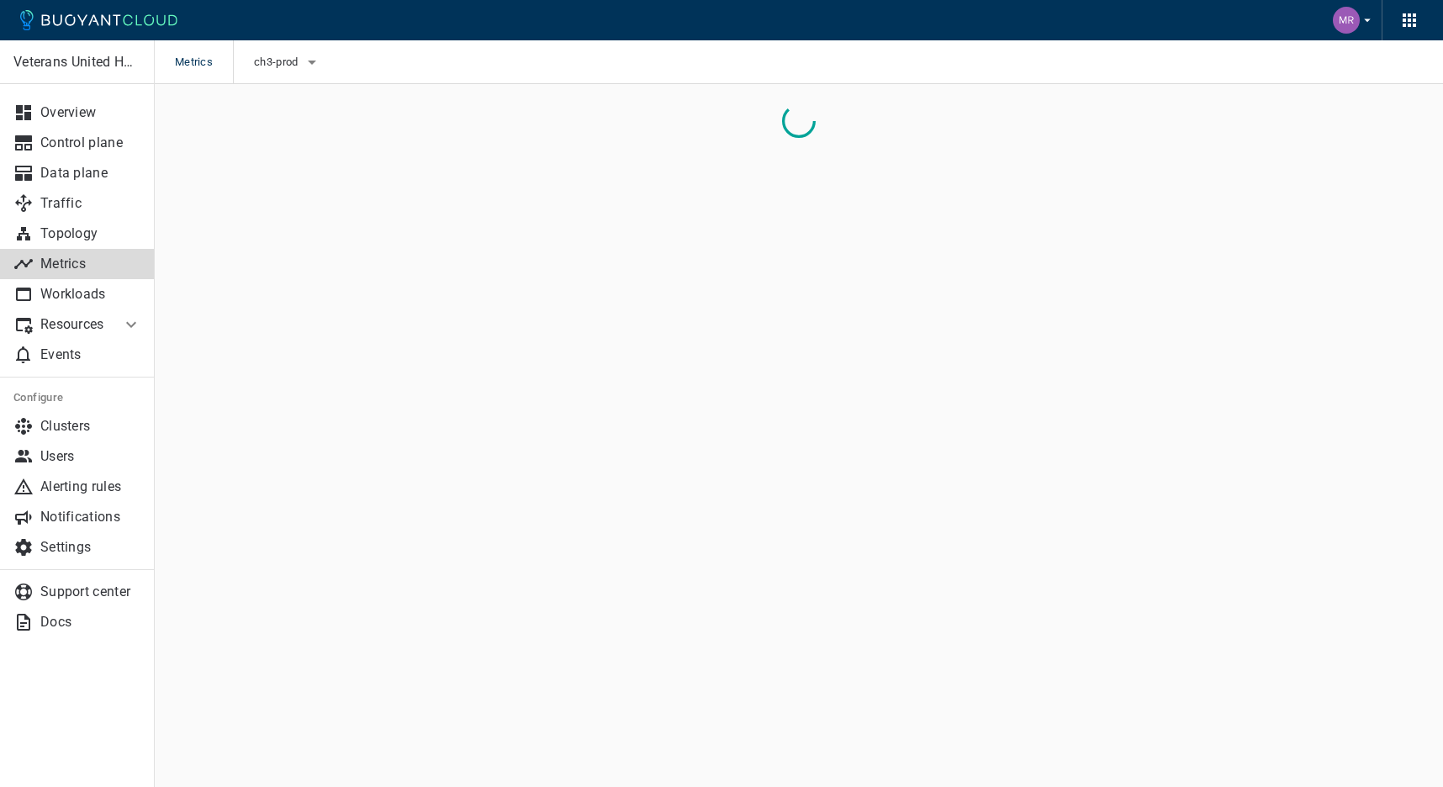  I want to click on p: Resources, so click(74, 324).